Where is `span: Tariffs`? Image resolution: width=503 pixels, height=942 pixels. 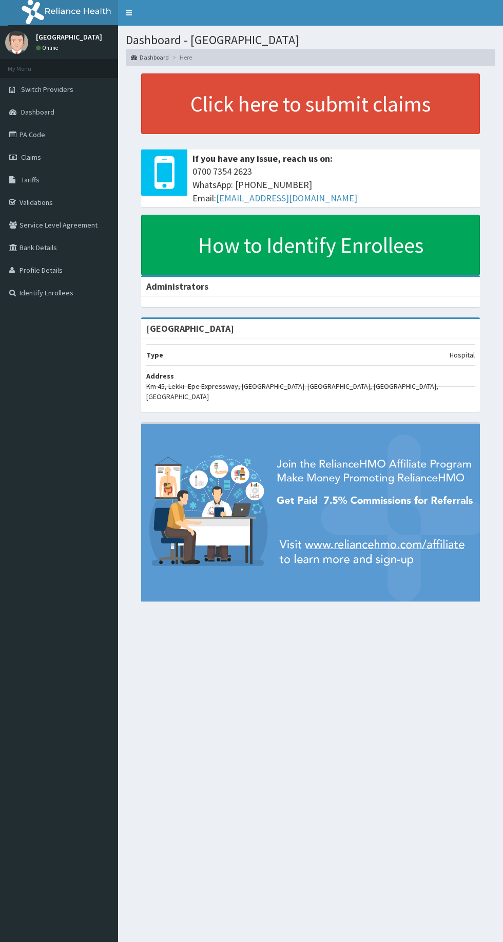 span: Tariffs is located at coordinates (30, 180).